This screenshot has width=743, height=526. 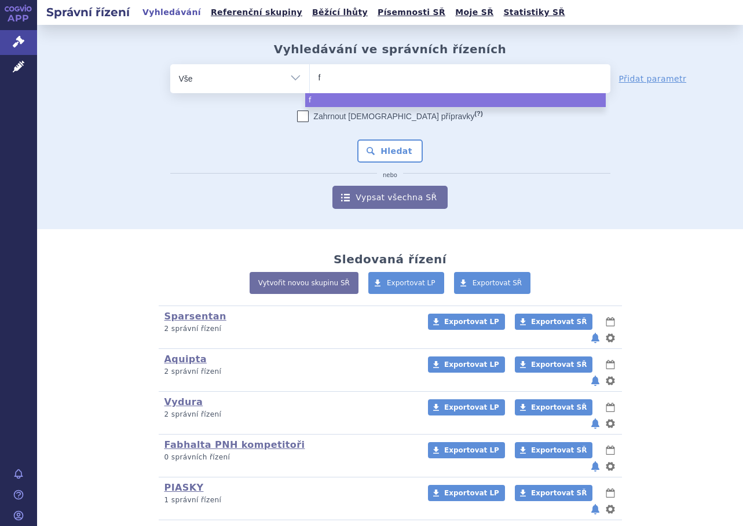 I want to click on a: Moje SŘ, so click(x=474, y=12).